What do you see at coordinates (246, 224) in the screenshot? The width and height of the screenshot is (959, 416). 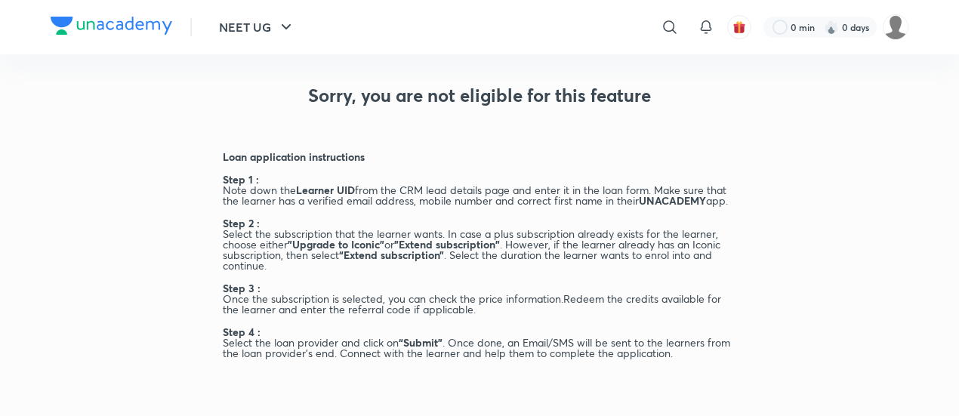 I see `h6: Step 2 :` at bounding box center [246, 224].